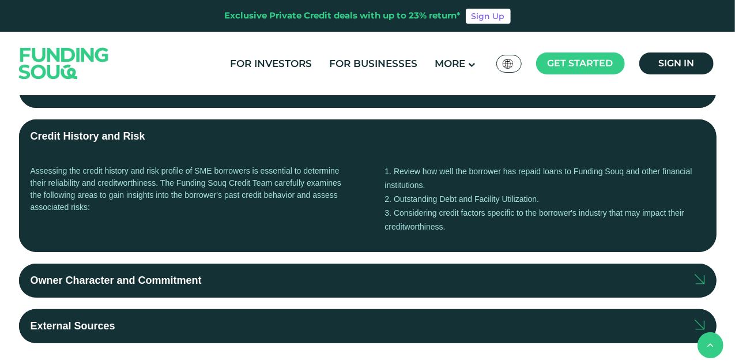 This screenshot has height=364, width=735. What do you see at coordinates (676, 63) in the screenshot?
I see `a: Sign in` at bounding box center [676, 63].